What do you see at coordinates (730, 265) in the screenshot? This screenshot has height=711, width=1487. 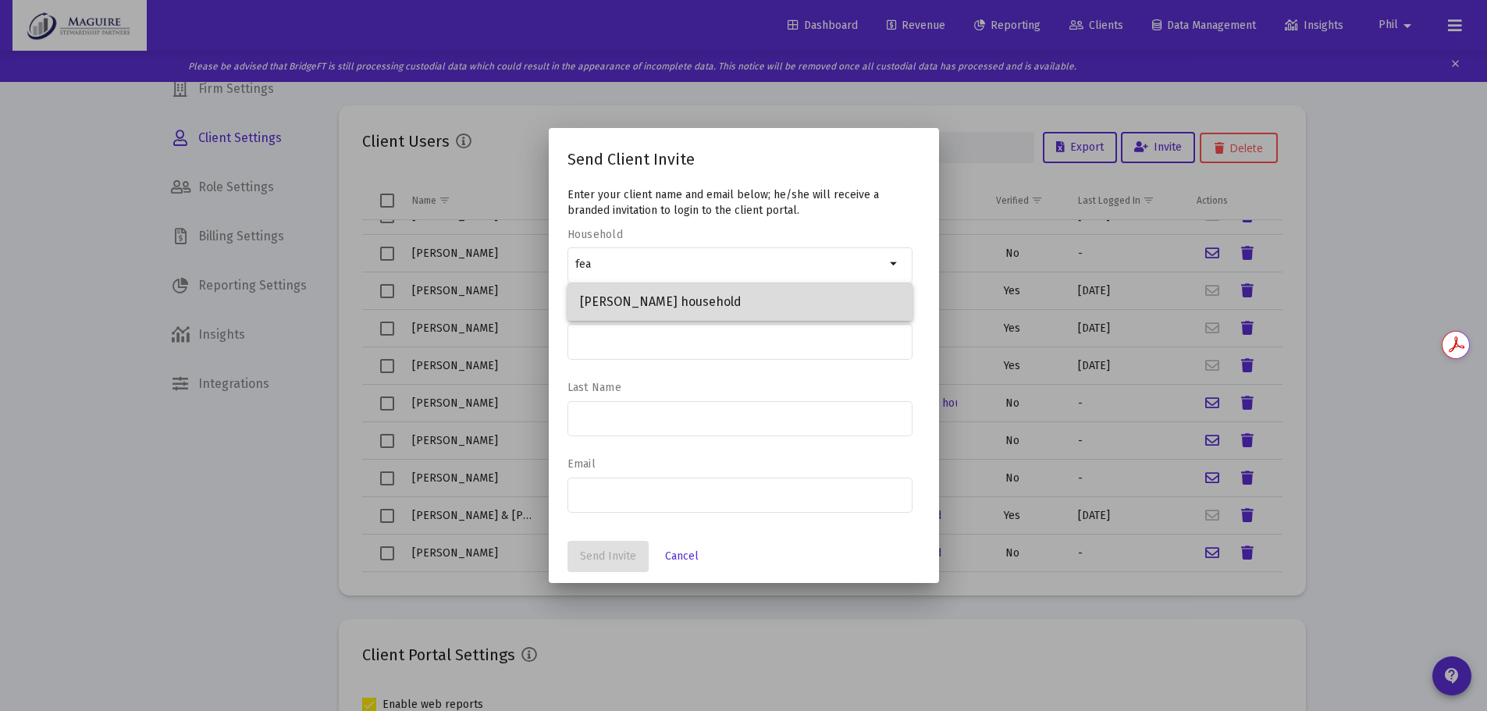 I see `input: Select a Household` at bounding box center [730, 265].